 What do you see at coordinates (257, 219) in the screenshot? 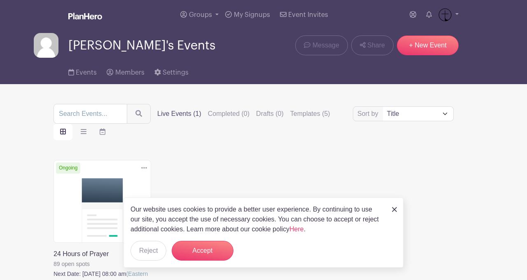
I see `p: Our website uses cookies to provide a better user experience. By continuing to use our site, you ...` at bounding box center [257, 219].